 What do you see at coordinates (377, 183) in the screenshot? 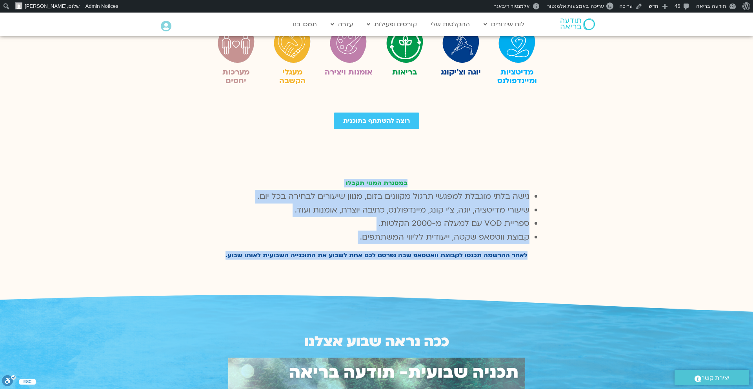
I see `h2: במסגרת המנוי תקבלו` at bounding box center [377, 183].